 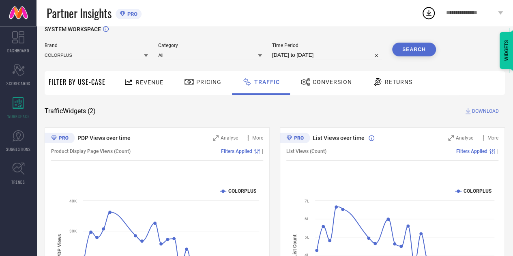 What do you see at coordinates (96, 45) in the screenshot?
I see `span: Brand` at bounding box center [96, 45].